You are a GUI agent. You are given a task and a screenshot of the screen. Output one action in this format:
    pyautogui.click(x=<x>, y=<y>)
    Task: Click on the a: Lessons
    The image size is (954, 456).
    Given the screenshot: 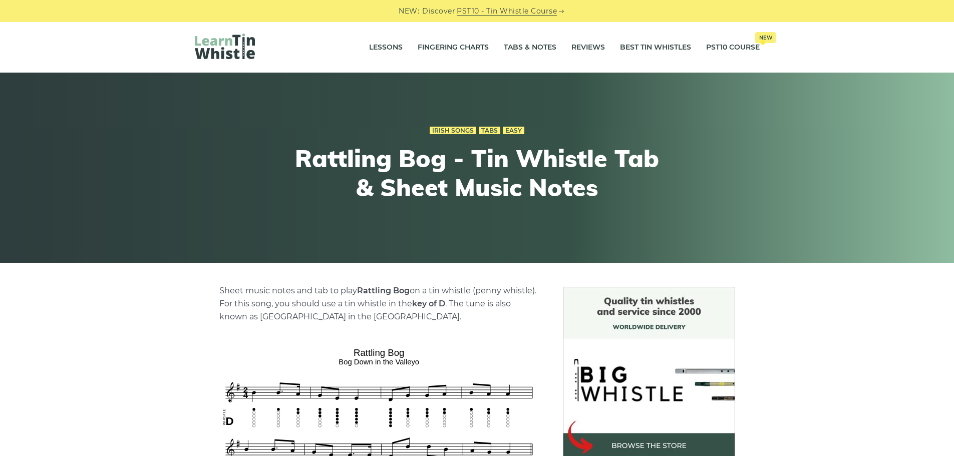 What is the action you would take?
    pyautogui.click(x=386, y=48)
    